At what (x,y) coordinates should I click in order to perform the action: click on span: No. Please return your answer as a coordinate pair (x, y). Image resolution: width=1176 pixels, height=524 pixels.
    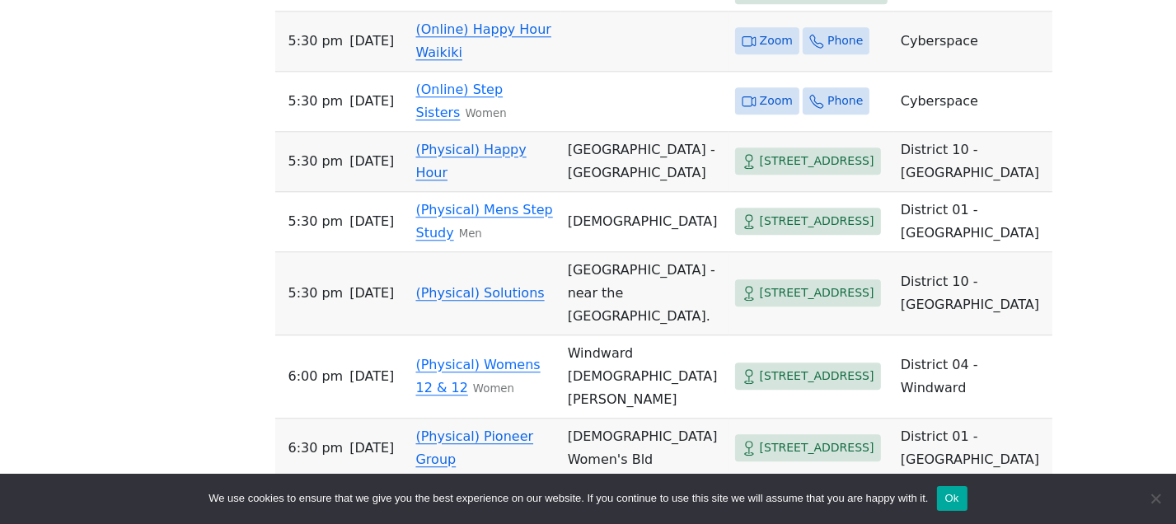
    Looking at the image, I should click on (1155, 499).